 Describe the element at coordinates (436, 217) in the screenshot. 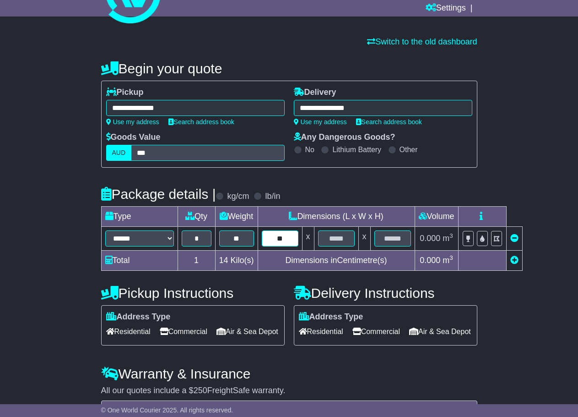

I see `td: Volume` at that location.